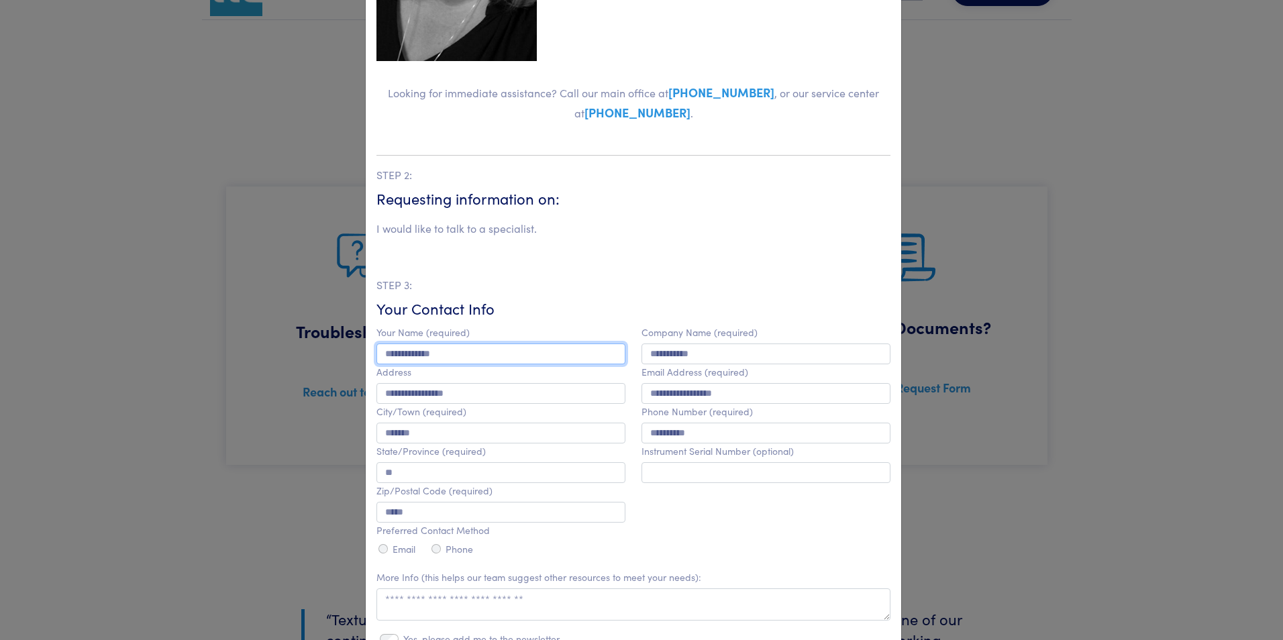 The height and width of the screenshot is (640, 1283). I want to click on label: Email, so click(404, 549).